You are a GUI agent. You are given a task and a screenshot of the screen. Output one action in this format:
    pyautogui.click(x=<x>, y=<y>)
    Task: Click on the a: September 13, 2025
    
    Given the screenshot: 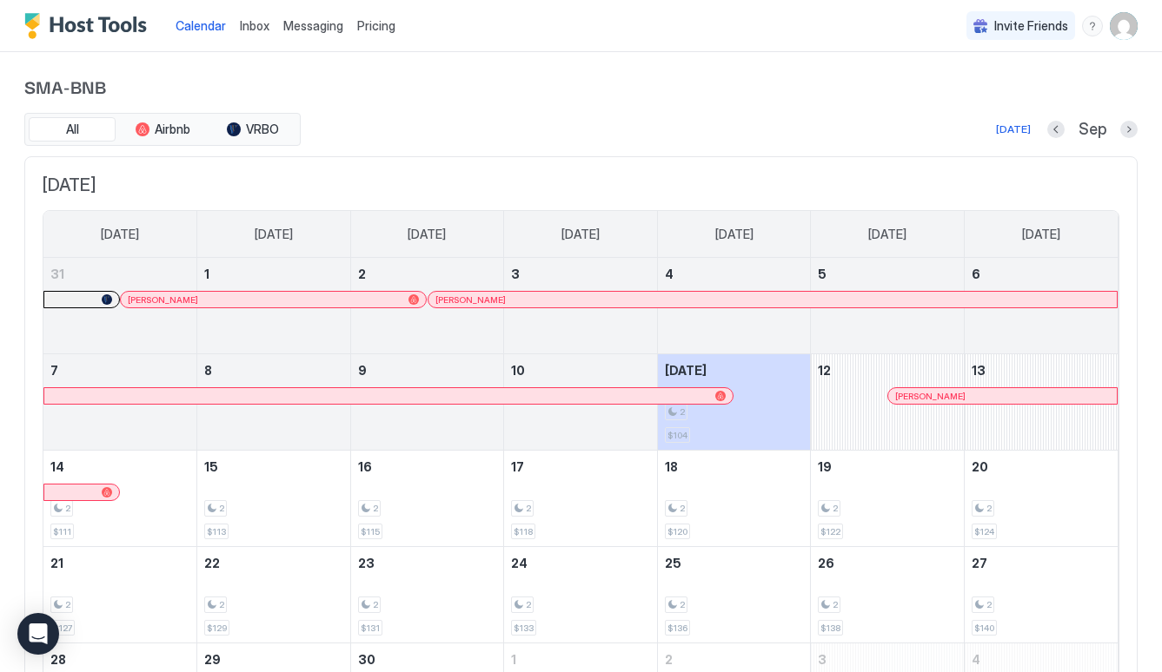 What is the action you would take?
    pyautogui.click(x=1041, y=370)
    